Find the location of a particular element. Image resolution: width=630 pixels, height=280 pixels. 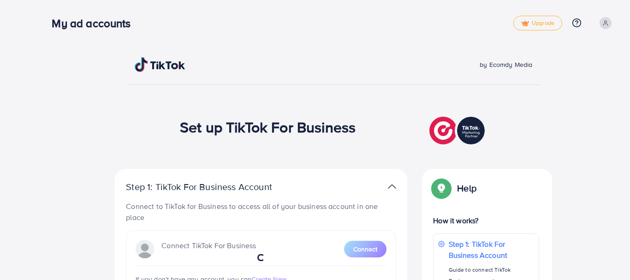

span: by Ecomdy Media is located at coordinates (506, 65).